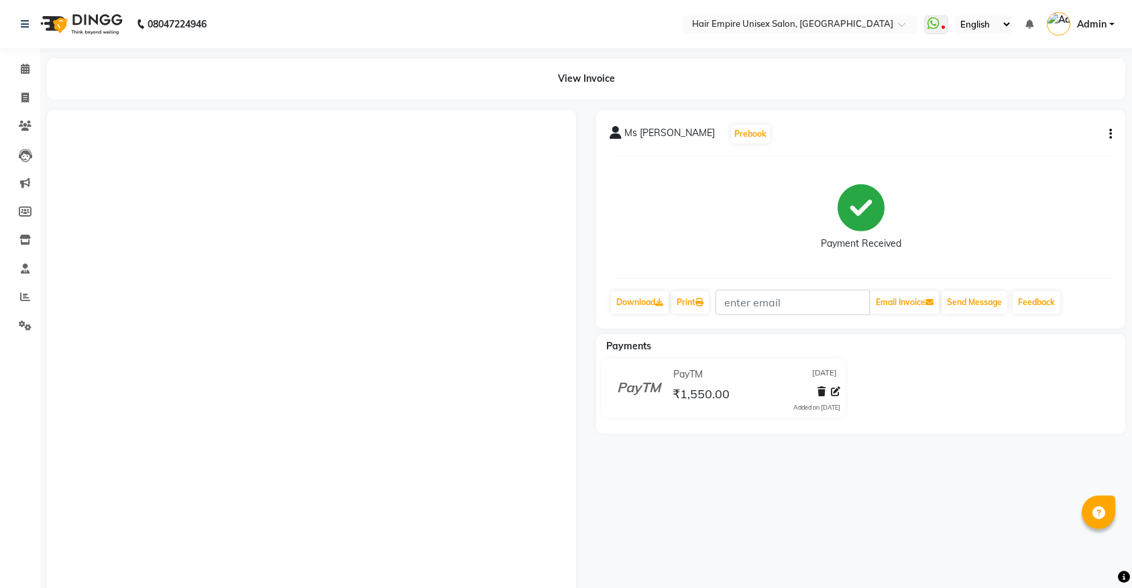  Describe the element at coordinates (1036, 302) in the screenshot. I see `a: Feedback` at that location.